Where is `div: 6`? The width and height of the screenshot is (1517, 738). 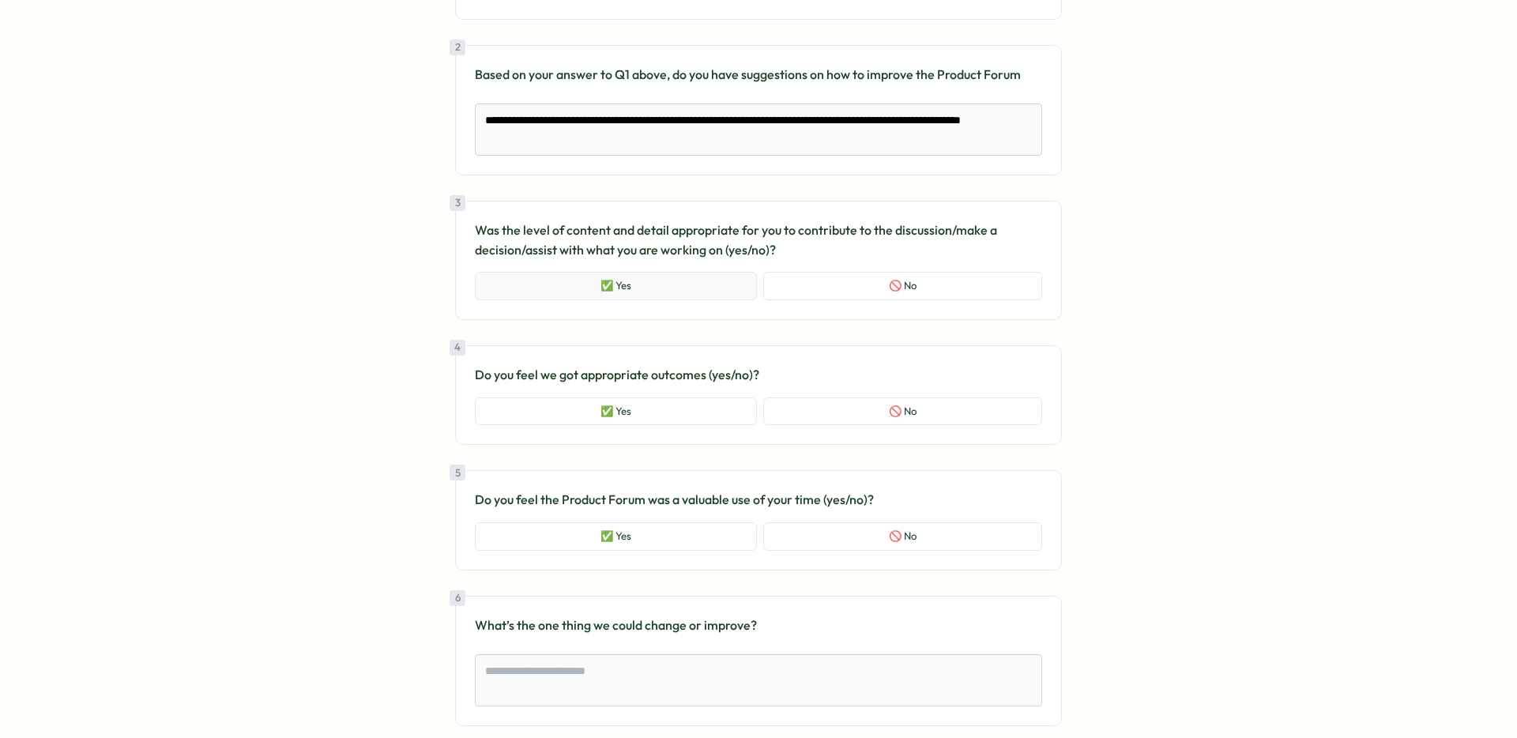 div: 6 is located at coordinates (458, 598).